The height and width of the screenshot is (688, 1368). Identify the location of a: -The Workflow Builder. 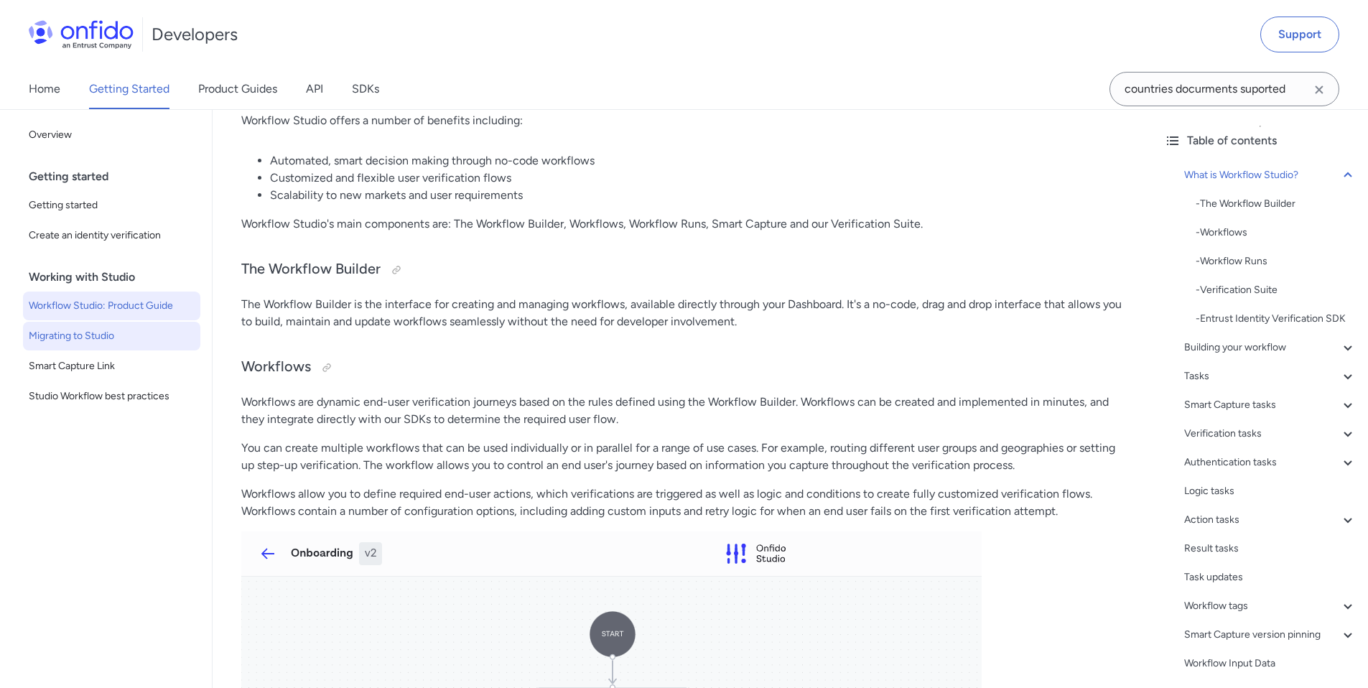
(1276, 204).